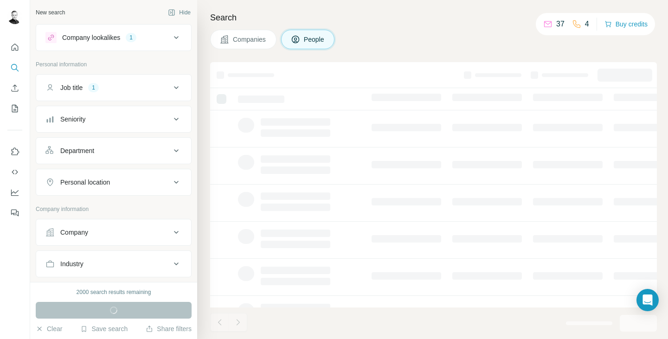  I want to click on button: Company lookalikes1, so click(114, 38).